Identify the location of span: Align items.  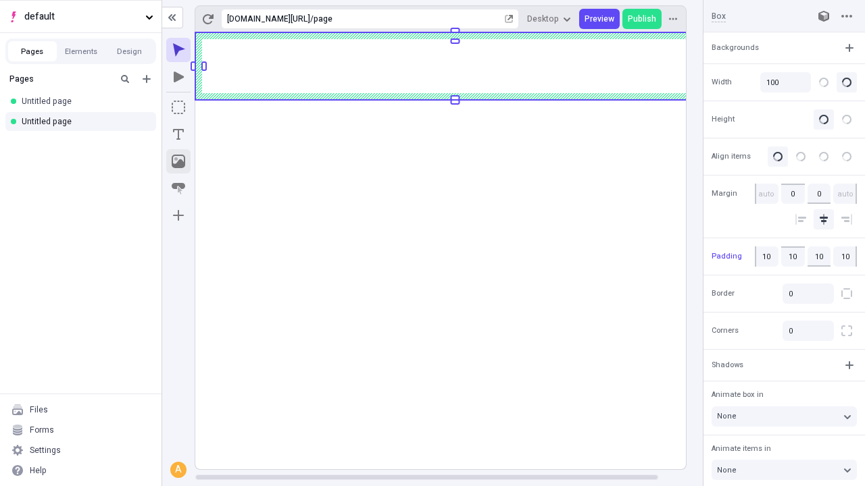
(731, 156).